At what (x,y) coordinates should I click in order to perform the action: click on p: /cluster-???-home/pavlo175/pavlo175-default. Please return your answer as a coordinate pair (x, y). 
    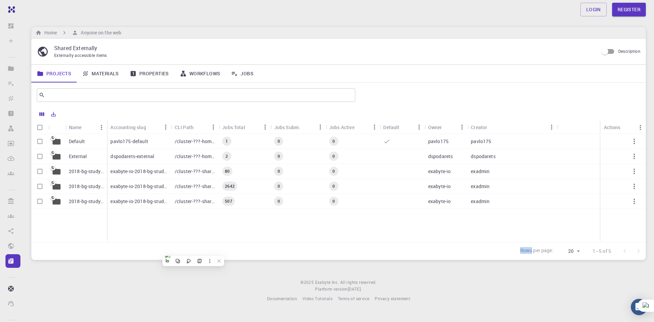
    Looking at the image, I should click on (195, 141).